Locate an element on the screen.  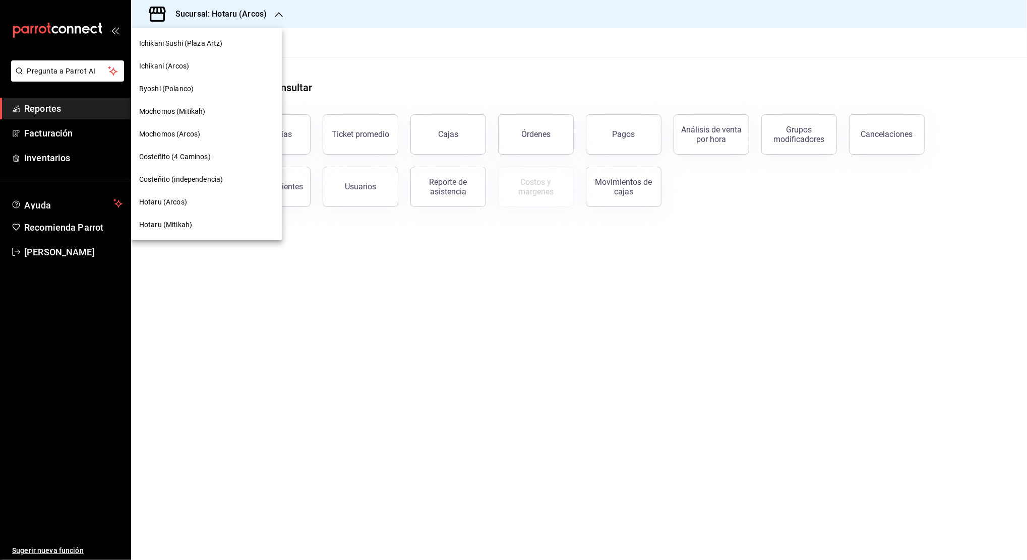
span: Ichikani Sushi (Plaza Artz) is located at coordinates (181, 43).